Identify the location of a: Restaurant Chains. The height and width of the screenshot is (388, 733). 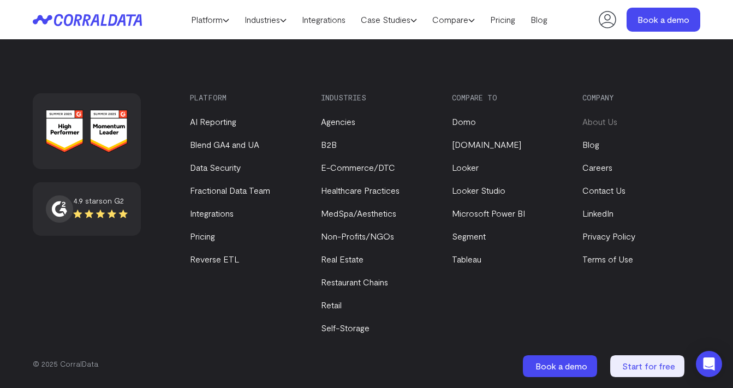
(354, 281).